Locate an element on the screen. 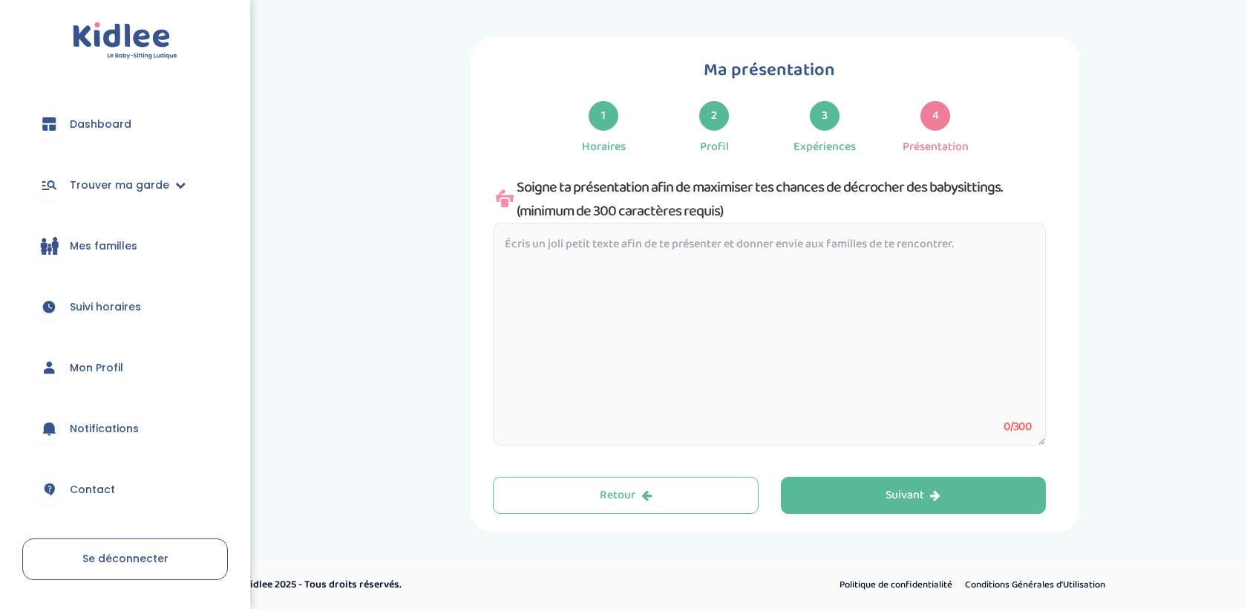 This screenshot has width=1247, height=609. div: 1 is located at coordinates (603, 116).